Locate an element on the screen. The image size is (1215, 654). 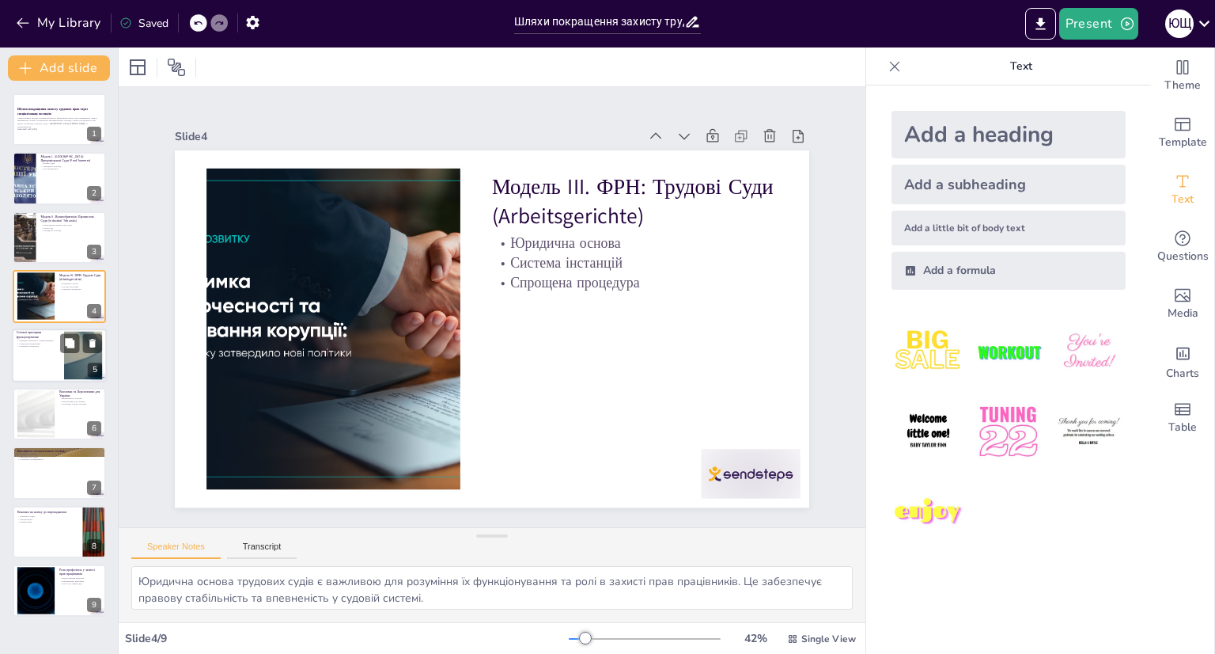
p: Спеціалізована трудова юстиція забезпечує ефективний захист прав працівників, сприяє примиренню с... is located at coordinates (59, 122).